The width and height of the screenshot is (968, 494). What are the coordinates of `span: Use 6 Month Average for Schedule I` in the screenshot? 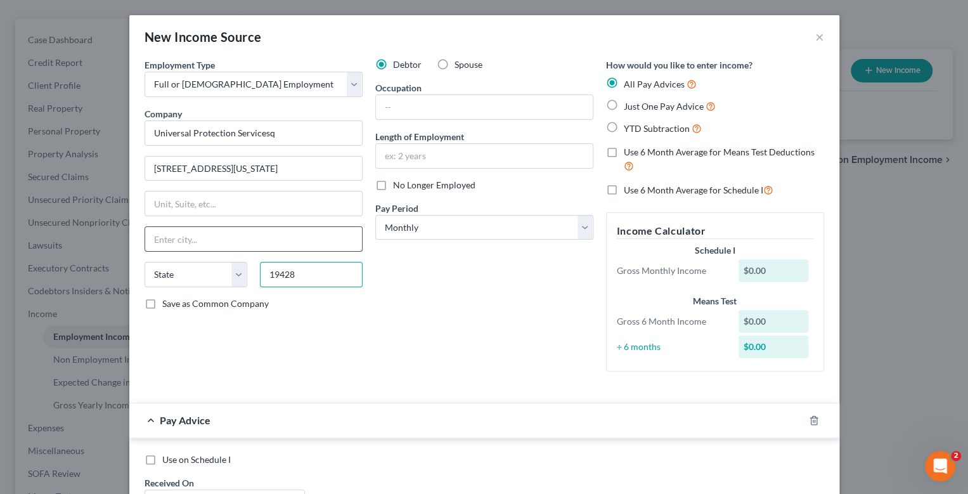 It's located at (694, 190).